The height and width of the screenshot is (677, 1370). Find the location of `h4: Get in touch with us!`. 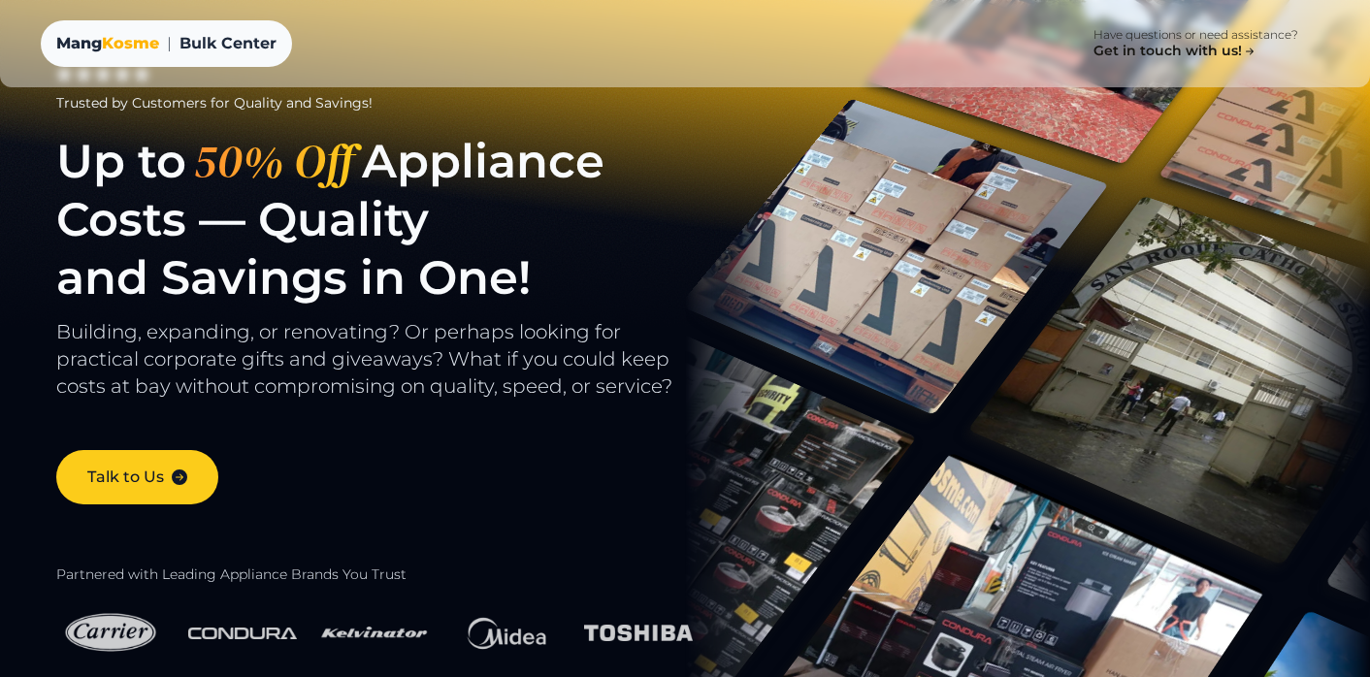

h4: Get in touch with us! is located at coordinates (1175, 51).